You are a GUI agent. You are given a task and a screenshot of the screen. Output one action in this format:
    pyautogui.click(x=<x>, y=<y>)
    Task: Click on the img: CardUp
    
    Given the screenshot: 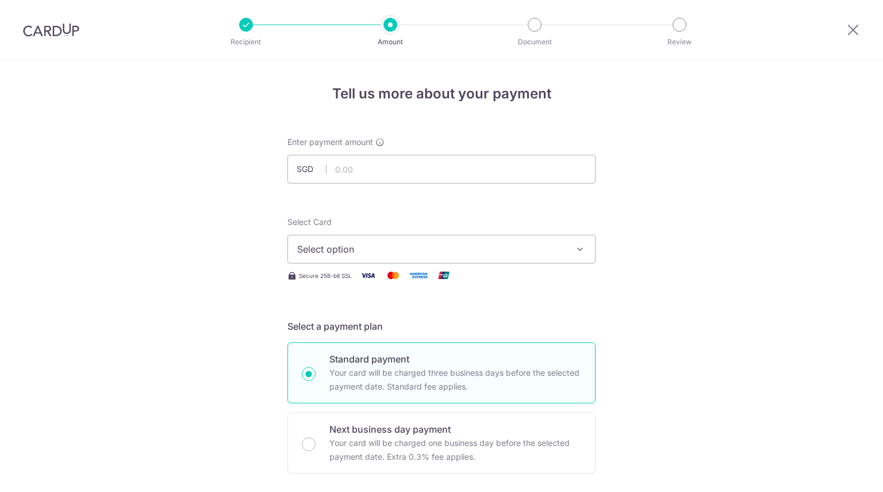 What is the action you would take?
    pyautogui.click(x=51, y=30)
    